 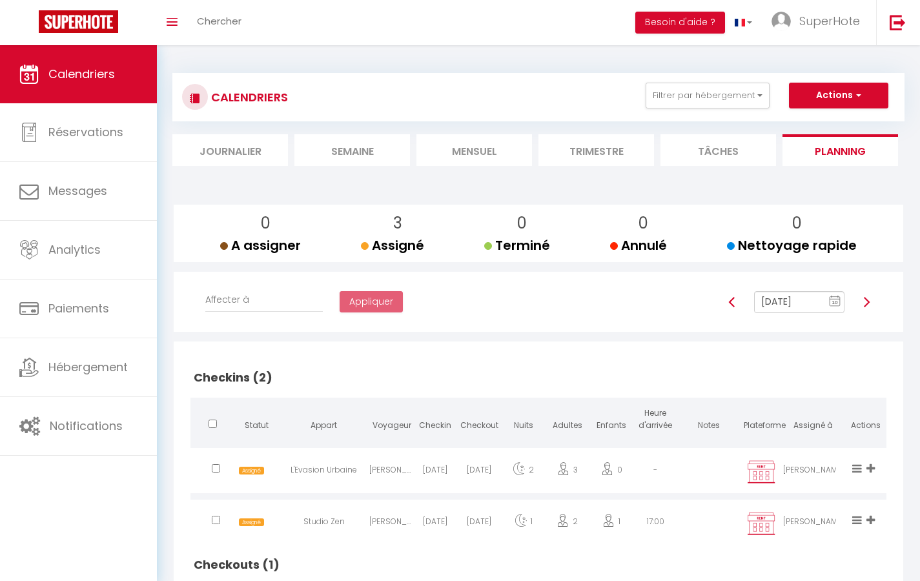 What do you see at coordinates (371, 302) in the screenshot?
I see `button: Appliquer` at bounding box center [371, 302].